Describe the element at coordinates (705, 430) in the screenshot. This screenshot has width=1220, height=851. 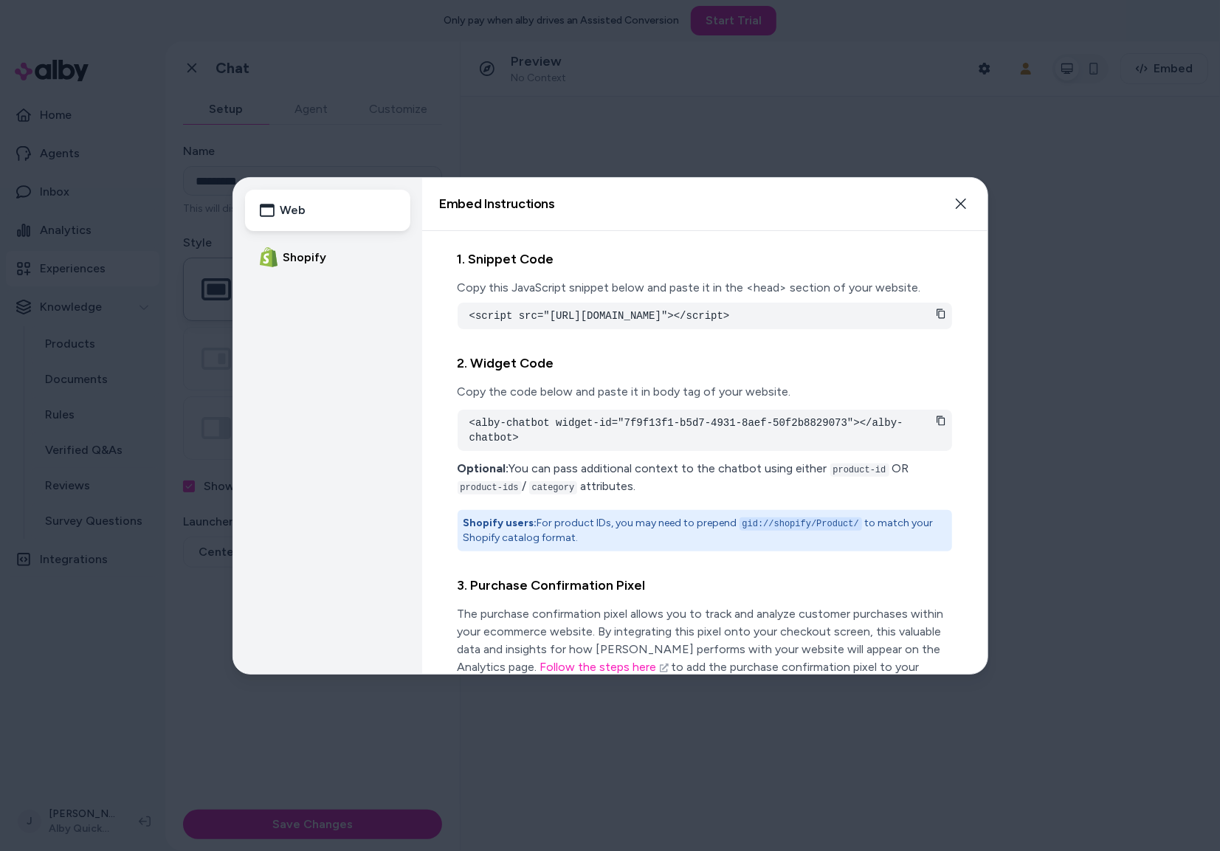
I see `pre: <alby-chatbot widget-id="7f9f13f1-b5d7-4931-8aef-50f2b8829073"></alby-chatbot>` at that location.